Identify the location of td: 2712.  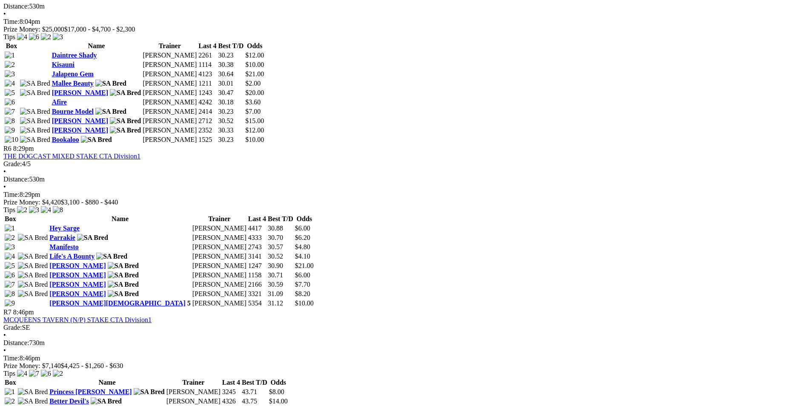
(207, 121).